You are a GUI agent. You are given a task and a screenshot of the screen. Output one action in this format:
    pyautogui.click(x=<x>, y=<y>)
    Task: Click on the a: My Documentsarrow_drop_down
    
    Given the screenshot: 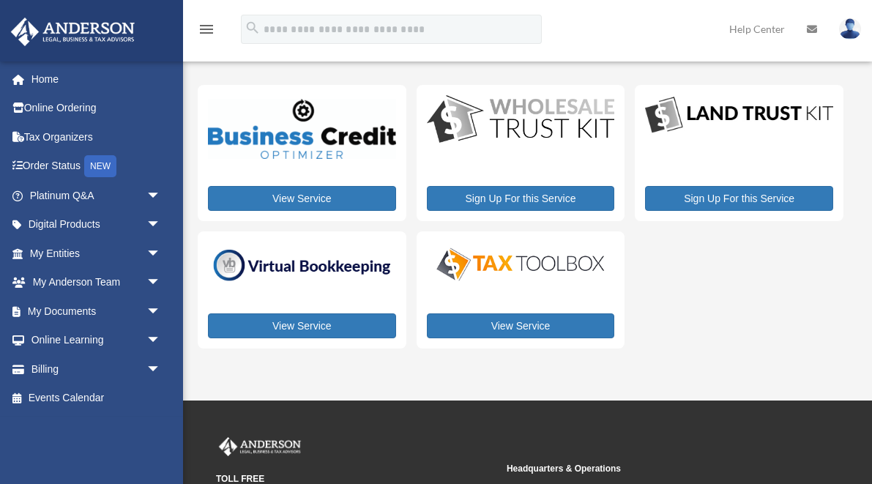 What is the action you would take?
    pyautogui.click(x=97, y=311)
    